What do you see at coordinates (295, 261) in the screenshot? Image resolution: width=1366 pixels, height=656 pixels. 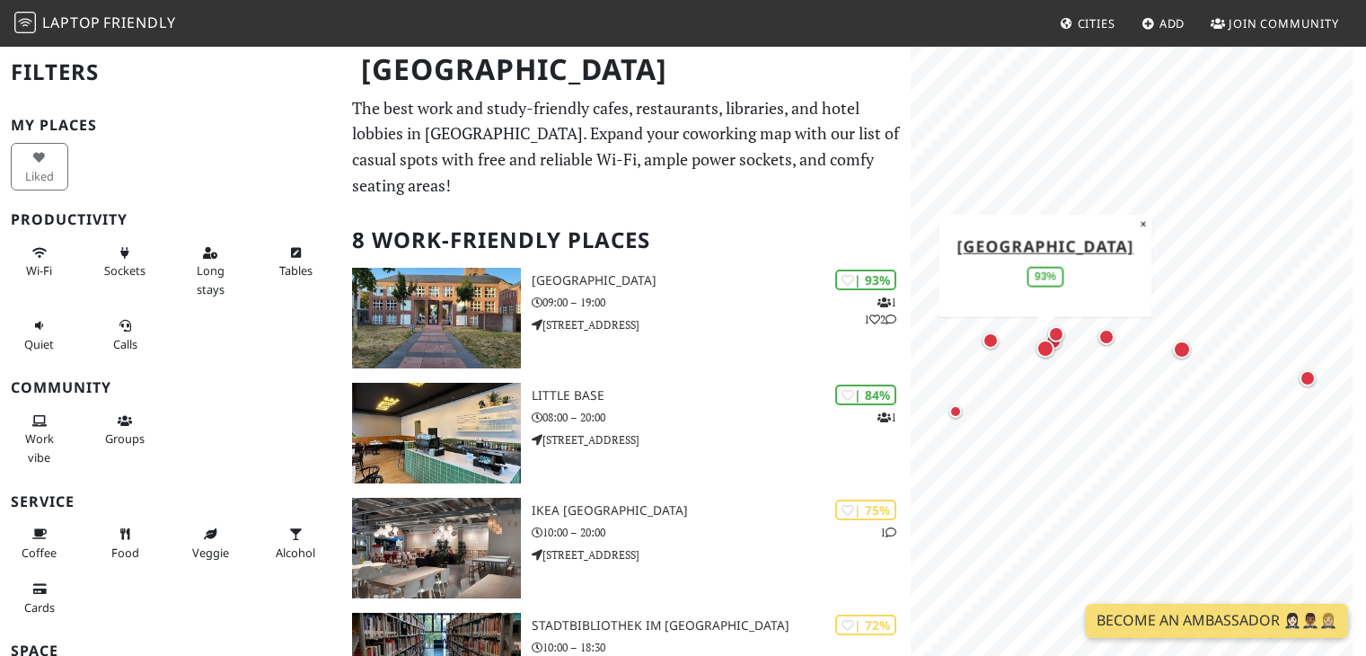 I see `button: Tables` at bounding box center [295, 261].